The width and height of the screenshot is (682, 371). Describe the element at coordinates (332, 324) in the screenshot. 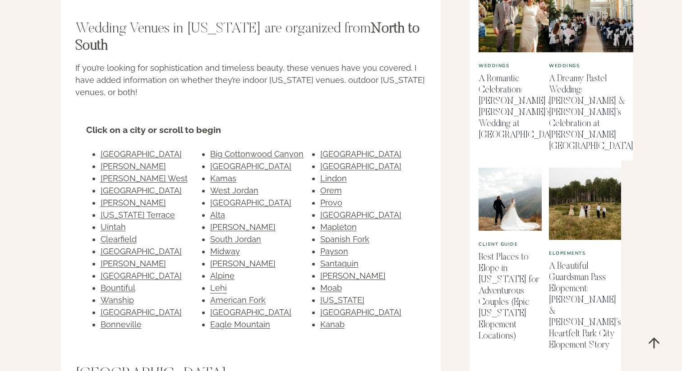

I see `a: Kanab` at that location.